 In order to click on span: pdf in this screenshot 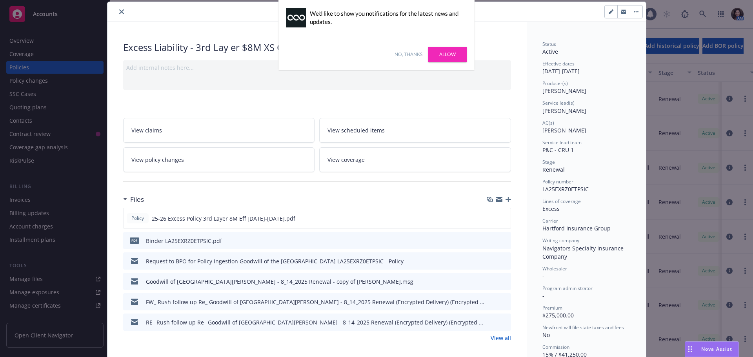, I will do `click(135, 240)`.